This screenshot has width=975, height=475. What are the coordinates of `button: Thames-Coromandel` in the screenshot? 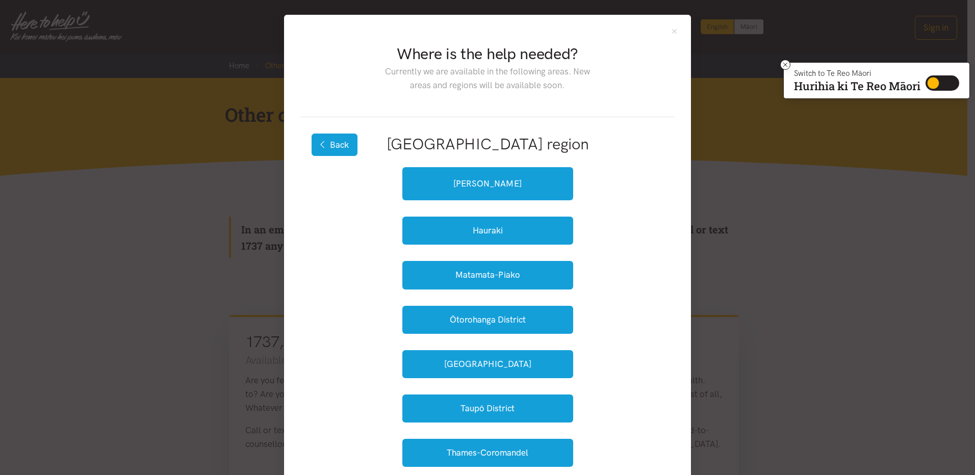 It's located at (488, 453).